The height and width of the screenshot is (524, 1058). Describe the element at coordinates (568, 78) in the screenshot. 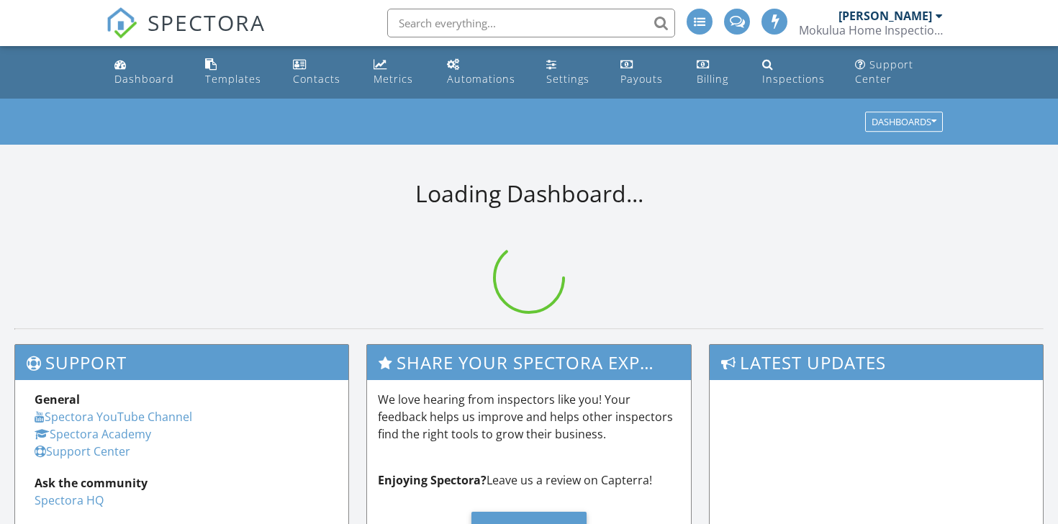

I see `div: Settings` at that location.